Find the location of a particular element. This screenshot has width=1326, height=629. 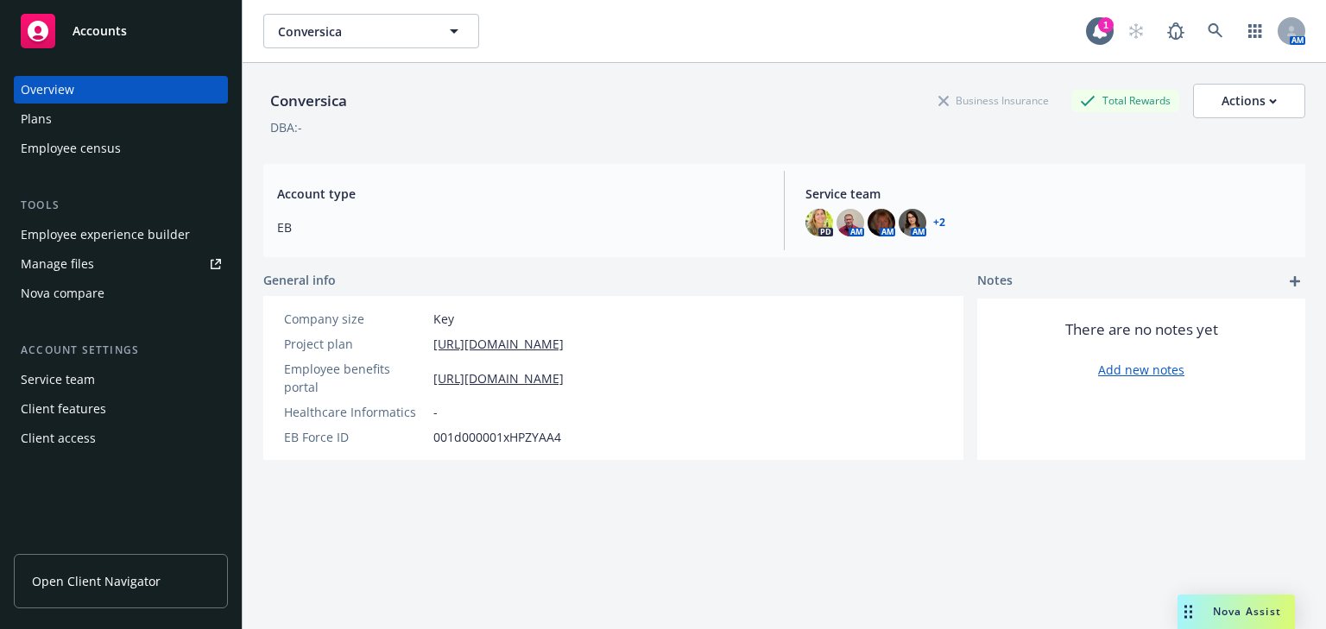

a: add is located at coordinates (1295, 281).